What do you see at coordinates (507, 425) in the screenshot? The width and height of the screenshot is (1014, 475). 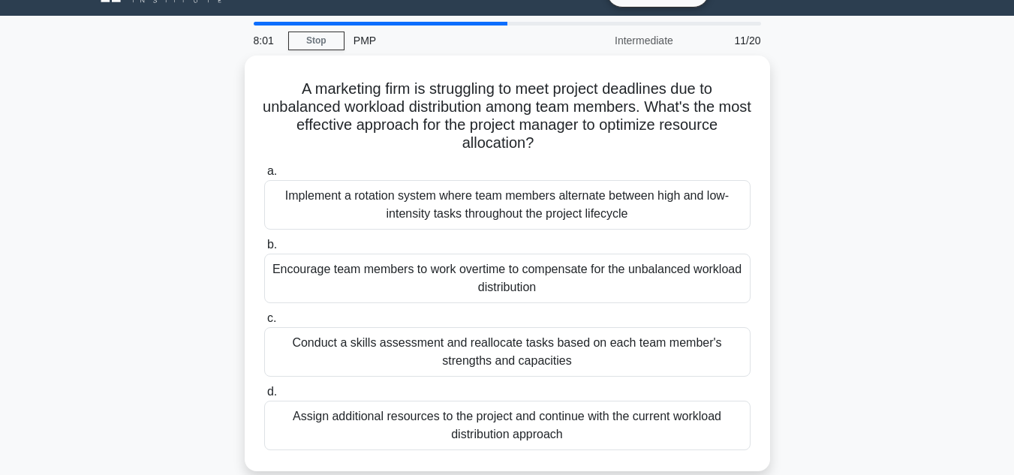 I see `div: Assign additional resources to the project and continue with the current workload distribution ap...` at bounding box center [507, 425].